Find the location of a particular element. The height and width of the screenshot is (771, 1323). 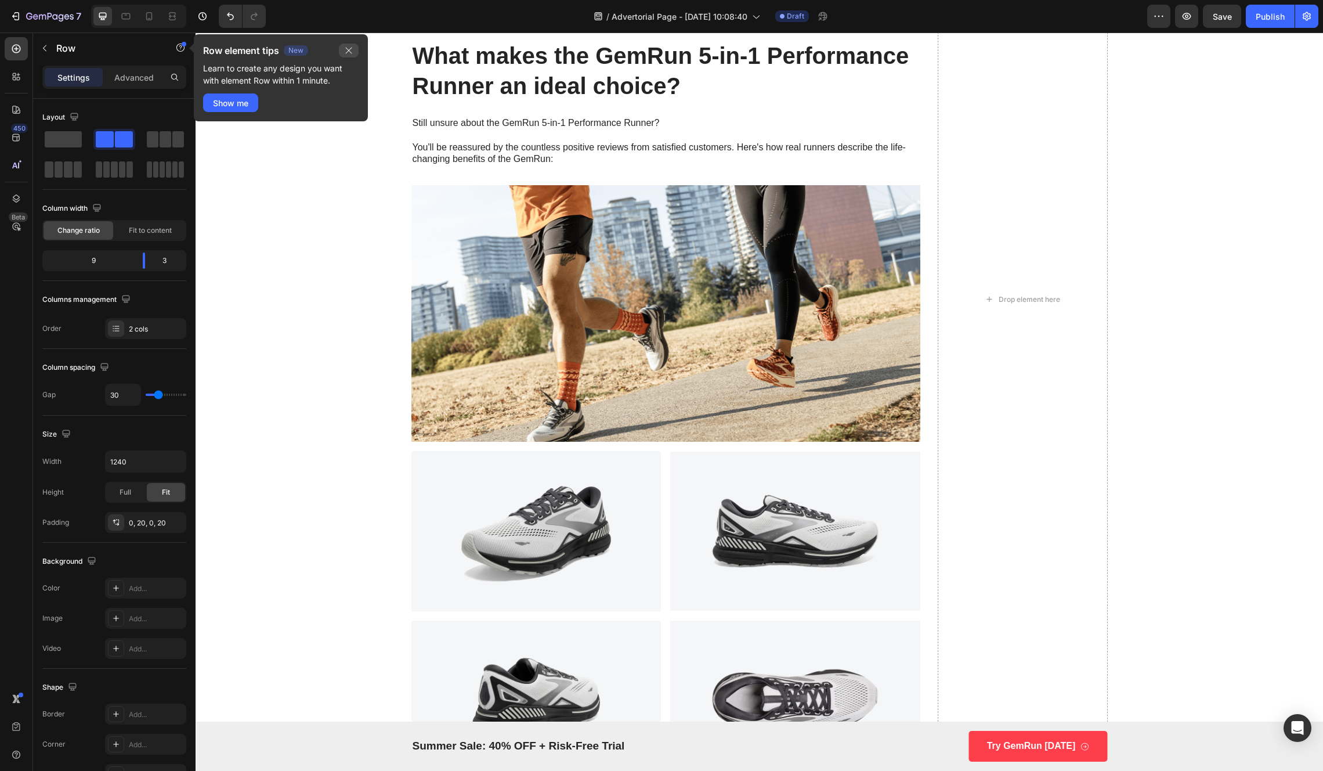

div: Beta is located at coordinates (18, 217).